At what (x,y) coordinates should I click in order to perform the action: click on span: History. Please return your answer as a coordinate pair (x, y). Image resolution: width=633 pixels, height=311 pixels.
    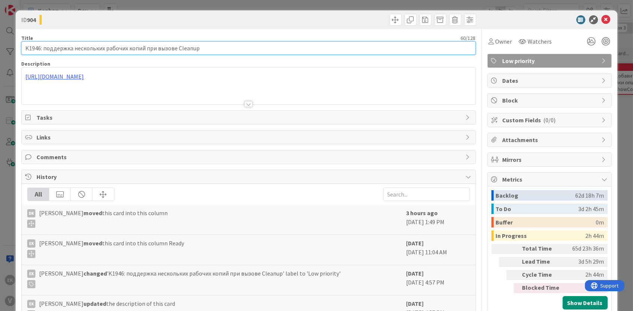
    Looking at the image, I should click on (249, 177).